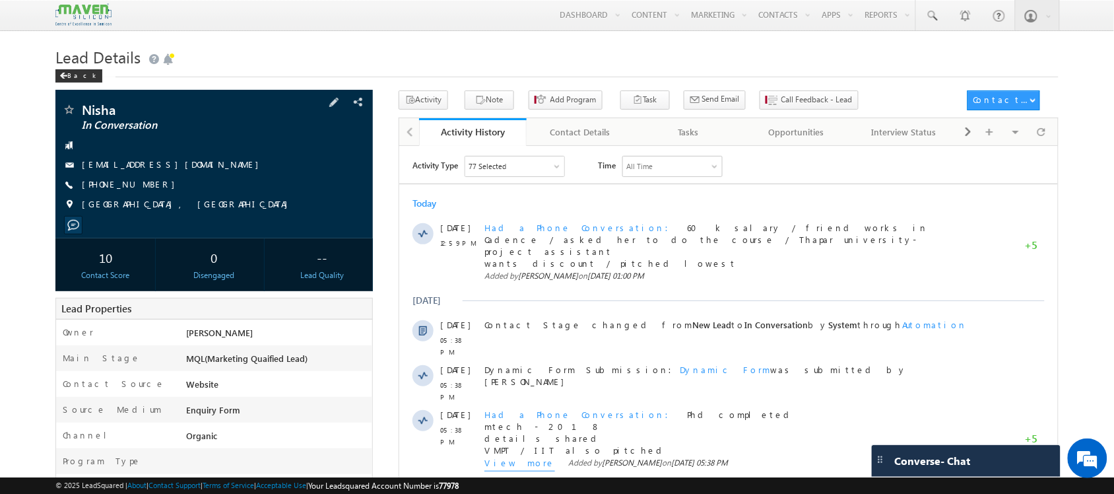 This screenshot has height=494, width=1114. Describe the element at coordinates (102, 358) in the screenshot. I see `label: Main Stage` at that location.